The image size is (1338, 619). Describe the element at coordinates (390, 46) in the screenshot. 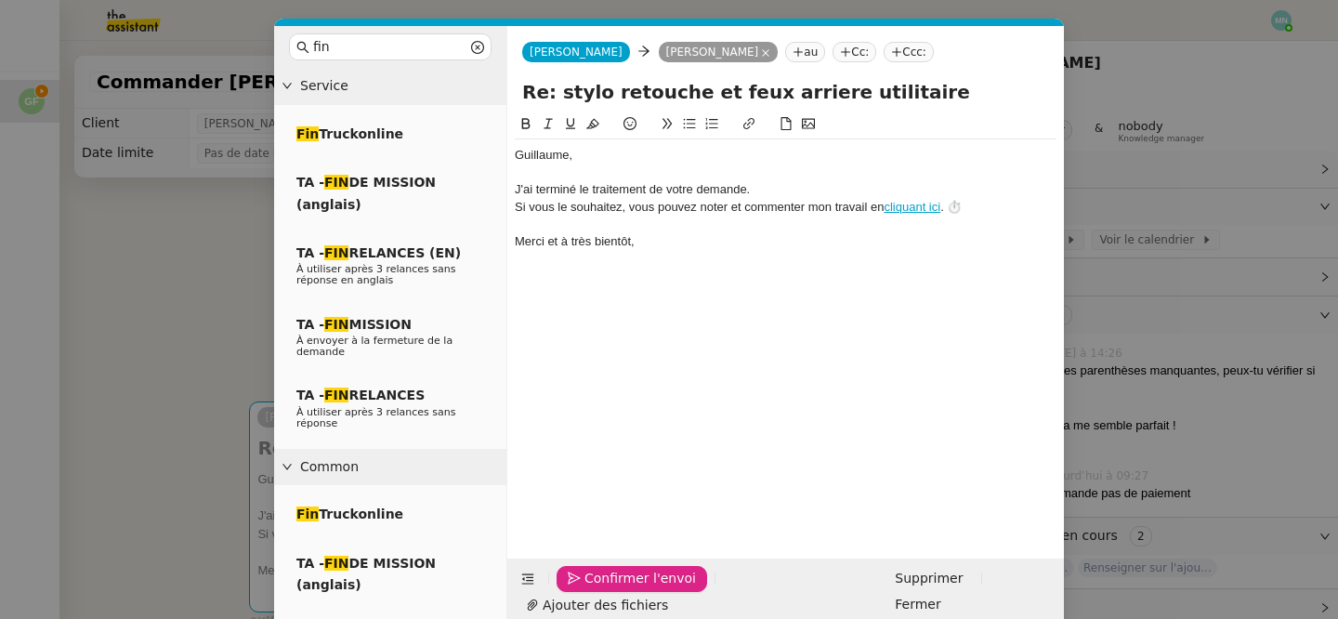

I see `input: Templates` at that location.